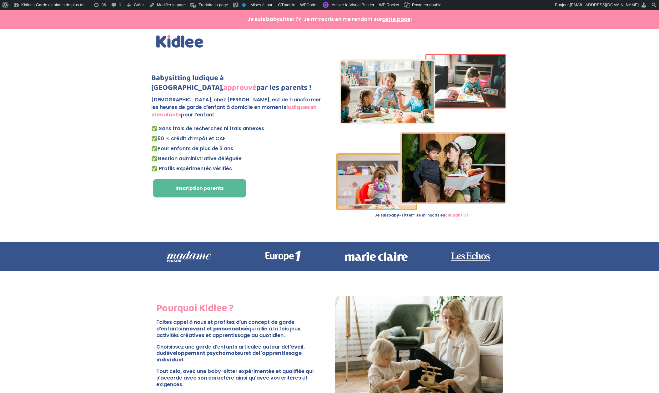 This screenshot has height=393, width=659. I want to click on img: marie claire, so click(376, 256).